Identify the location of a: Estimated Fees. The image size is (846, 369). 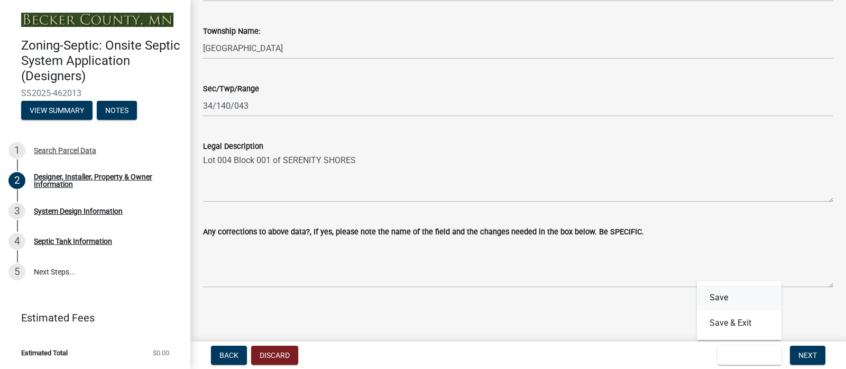
(91, 318).